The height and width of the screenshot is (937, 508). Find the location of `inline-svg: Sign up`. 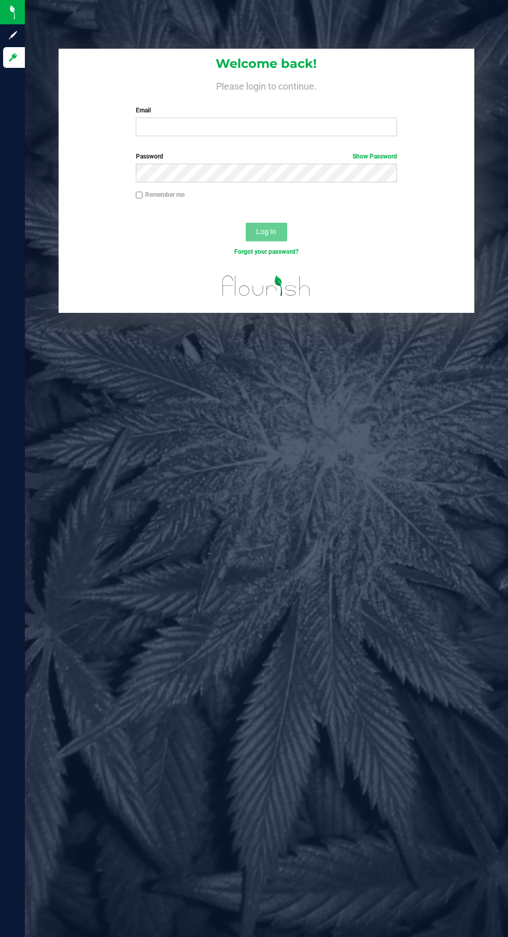

inline-svg: Sign up is located at coordinates (13, 35).